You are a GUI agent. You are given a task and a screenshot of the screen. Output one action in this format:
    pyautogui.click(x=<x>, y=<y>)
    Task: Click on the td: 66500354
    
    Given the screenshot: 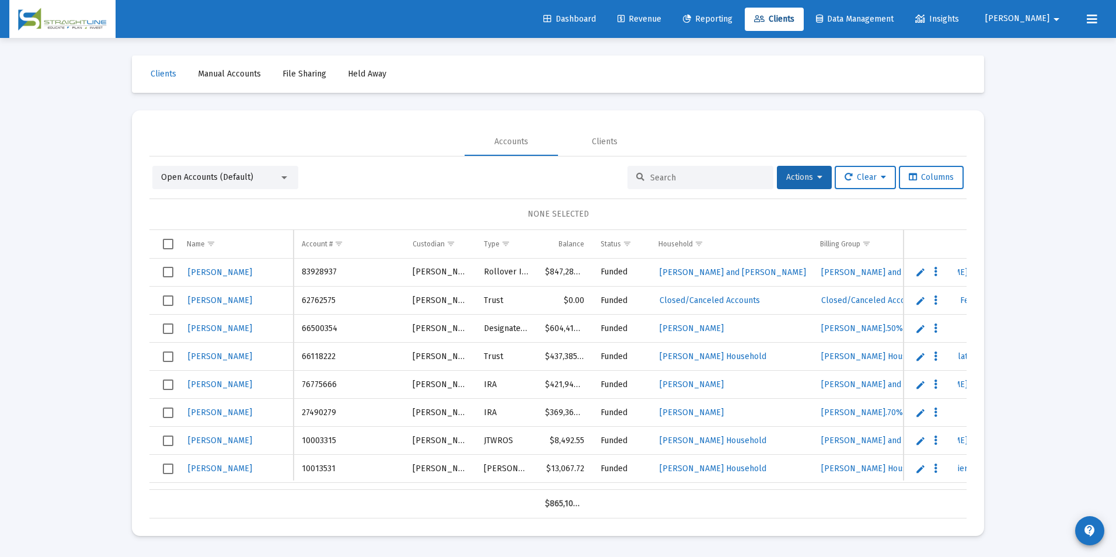 What is the action you would take?
    pyautogui.click(x=349, y=329)
    